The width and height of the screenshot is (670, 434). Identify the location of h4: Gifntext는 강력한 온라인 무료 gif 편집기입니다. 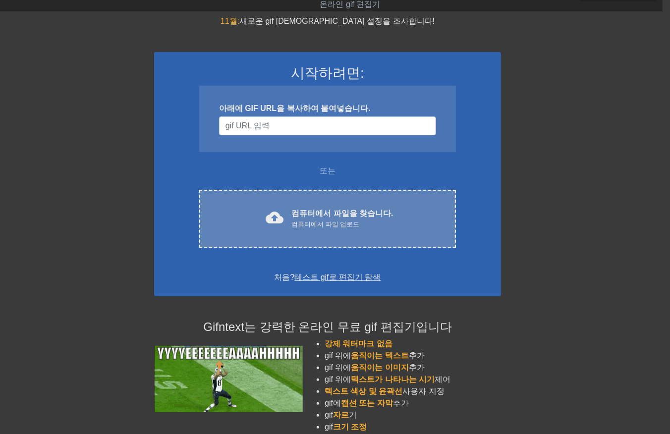
(327, 327).